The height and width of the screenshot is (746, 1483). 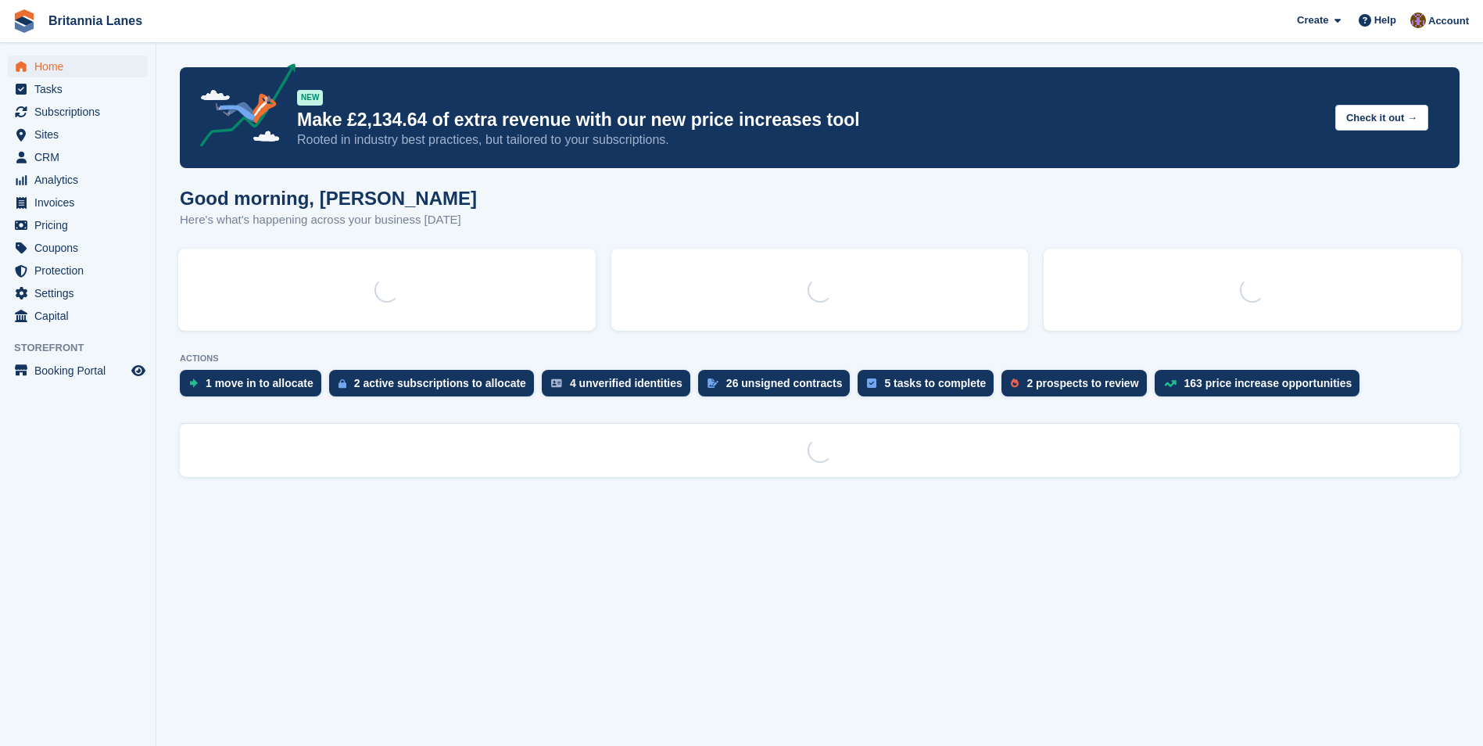 I want to click on div: 5 tasks to complete, so click(x=935, y=383).